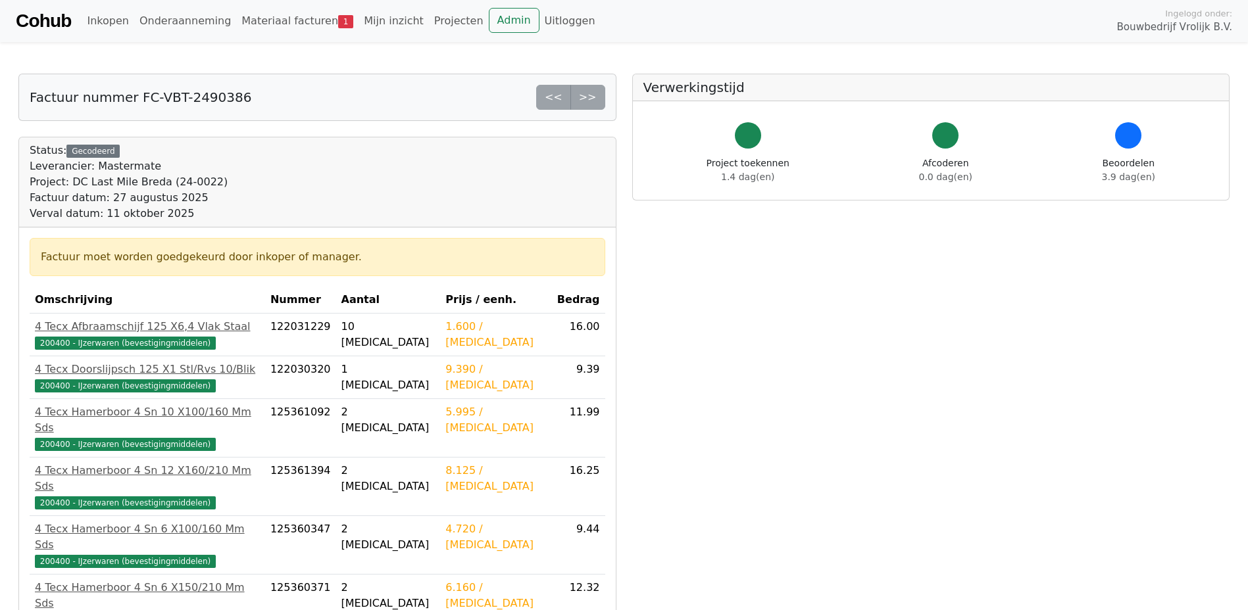  What do you see at coordinates (577, 335) in the screenshot?
I see `td: 16.00` at bounding box center [577, 335].